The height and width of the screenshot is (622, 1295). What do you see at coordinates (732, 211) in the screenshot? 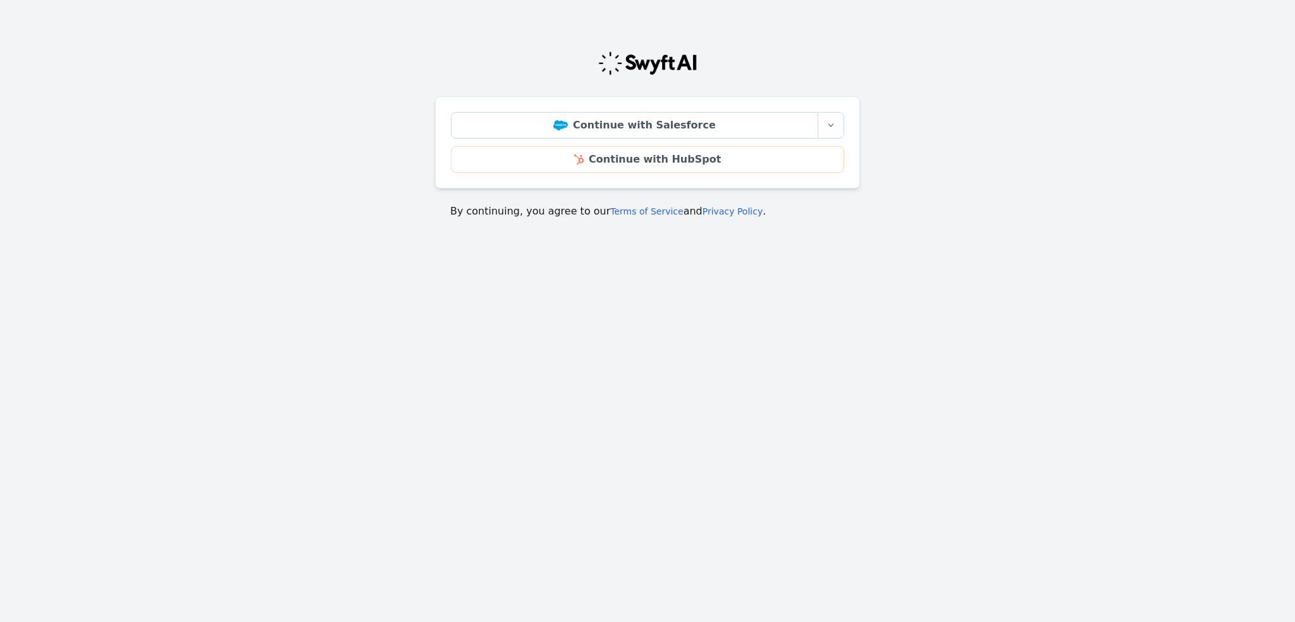
I see `a: Privacy Policy` at bounding box center [732, 211].